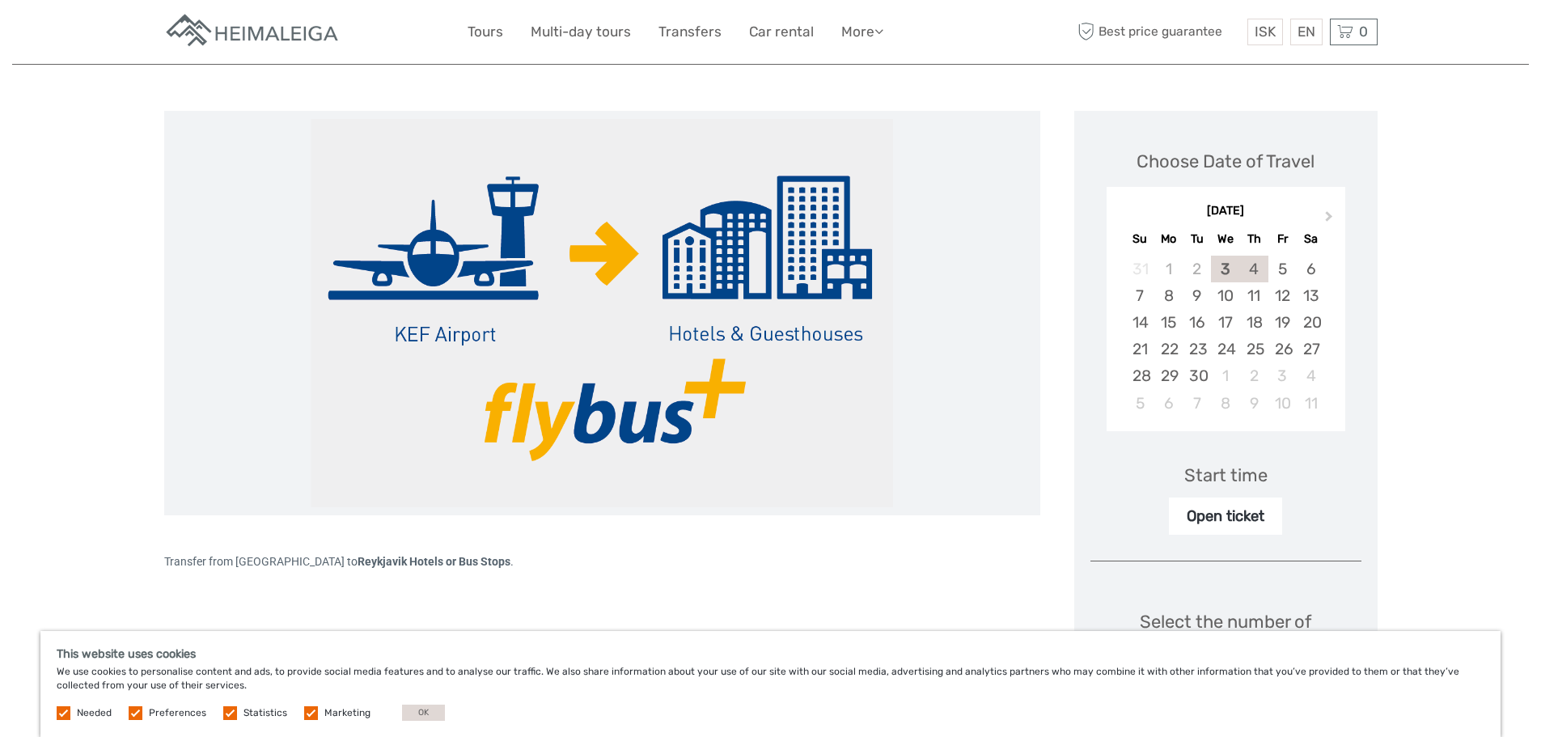 The height and width of the screenshot is (737, 1541). I want to click on div: Choose Tuesday, September 23rd, 2025, so click(1196, 349).